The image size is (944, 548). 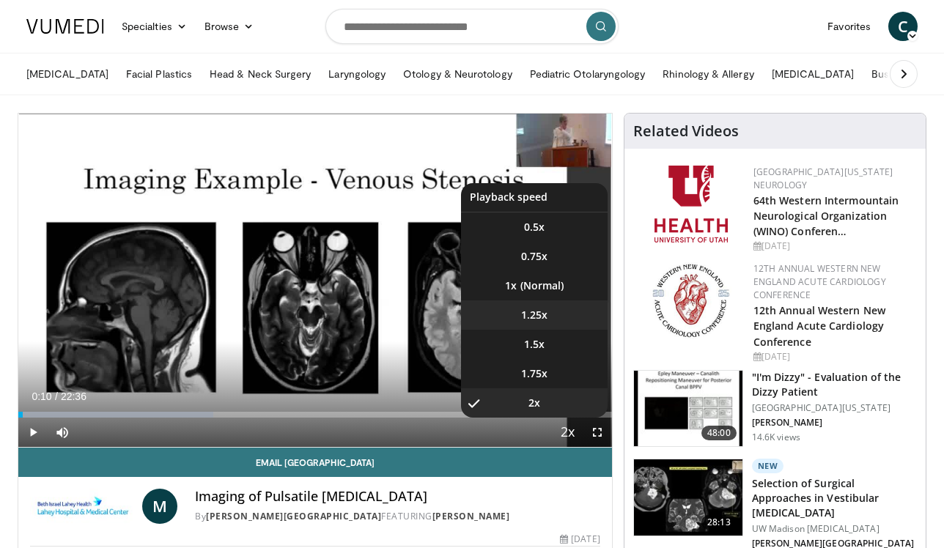 What do you see at coordinates (900, 74) in the screenshot?
I see `a: Business` at bounding box center [900, 74].